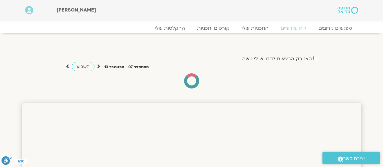 The image size is (383, 167). I want to click on a: מפגשים קרובים, so click(335, 28).